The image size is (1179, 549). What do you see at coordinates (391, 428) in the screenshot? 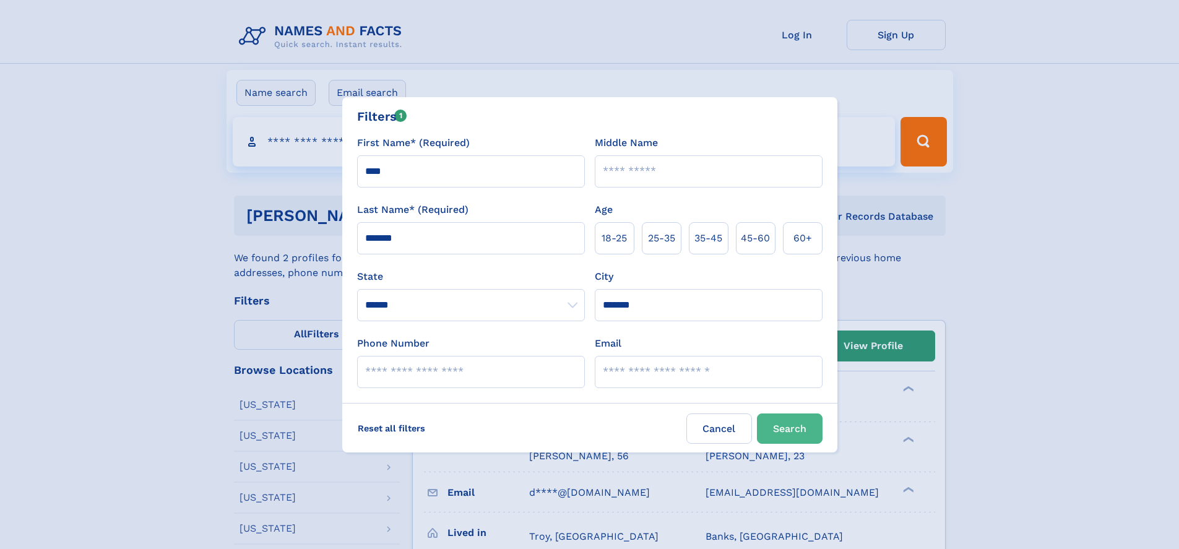
I see `label: Reset all filters` at bounding box center [391, 428].